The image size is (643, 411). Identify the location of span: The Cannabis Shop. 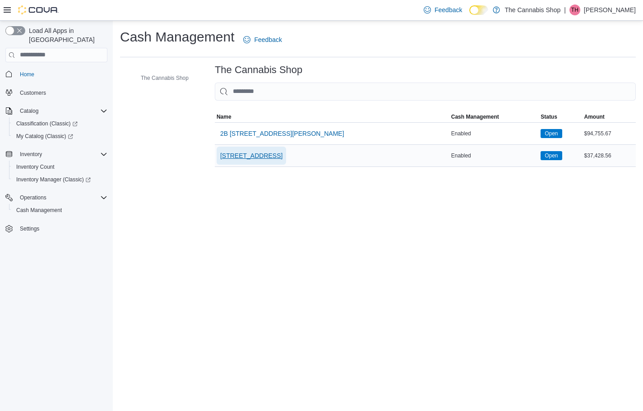
(165, 78).